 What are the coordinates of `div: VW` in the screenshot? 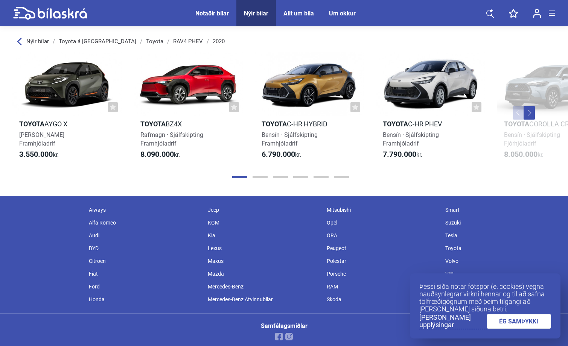 It's located at (501, 274).